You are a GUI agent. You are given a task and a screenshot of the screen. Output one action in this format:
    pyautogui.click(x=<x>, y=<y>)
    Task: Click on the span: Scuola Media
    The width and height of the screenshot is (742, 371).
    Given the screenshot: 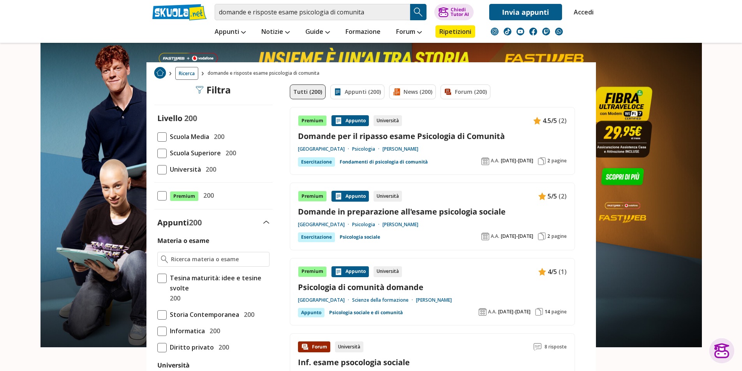 What is the action you would take?
    pyautogui.click(x=188, y=137)
    